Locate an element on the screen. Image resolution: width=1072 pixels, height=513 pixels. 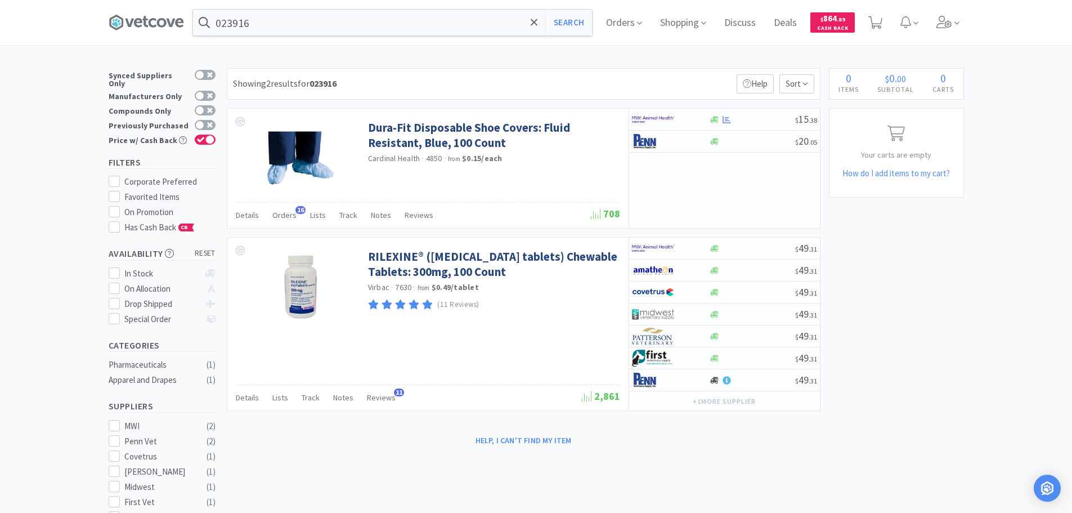
span: 2,861 is located at coordinates (601, 396).